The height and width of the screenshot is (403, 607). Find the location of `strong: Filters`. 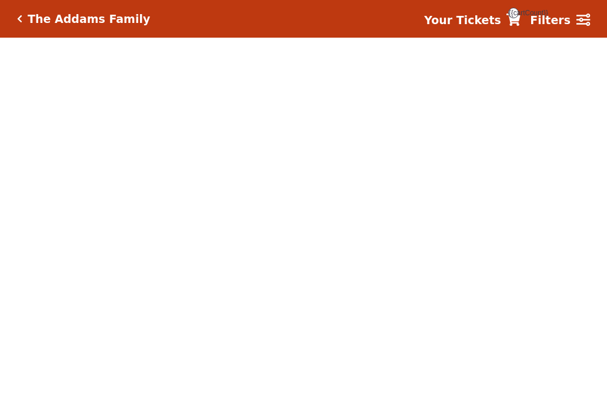

strong: Filters is located at coordinates (550, 20).